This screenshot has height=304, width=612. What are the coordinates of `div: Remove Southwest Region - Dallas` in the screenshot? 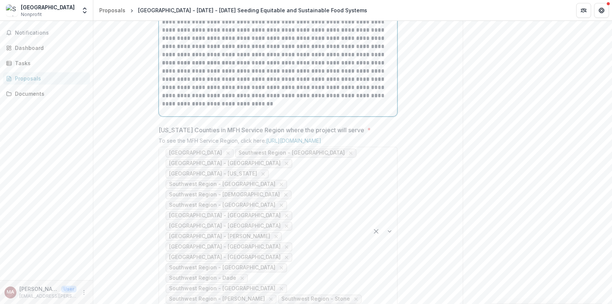 It's located at (286, 258).